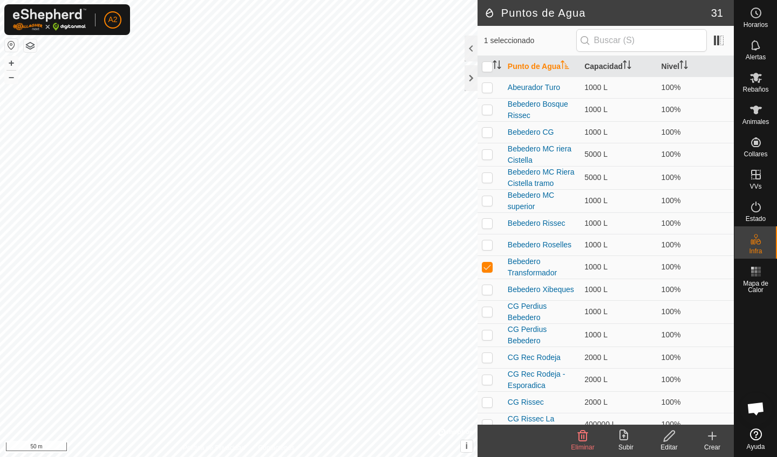  What do you see at coordinates (214, 448) in the screenshot?
I see `a: Política de Privacidad` at bounding box center [214, 448].